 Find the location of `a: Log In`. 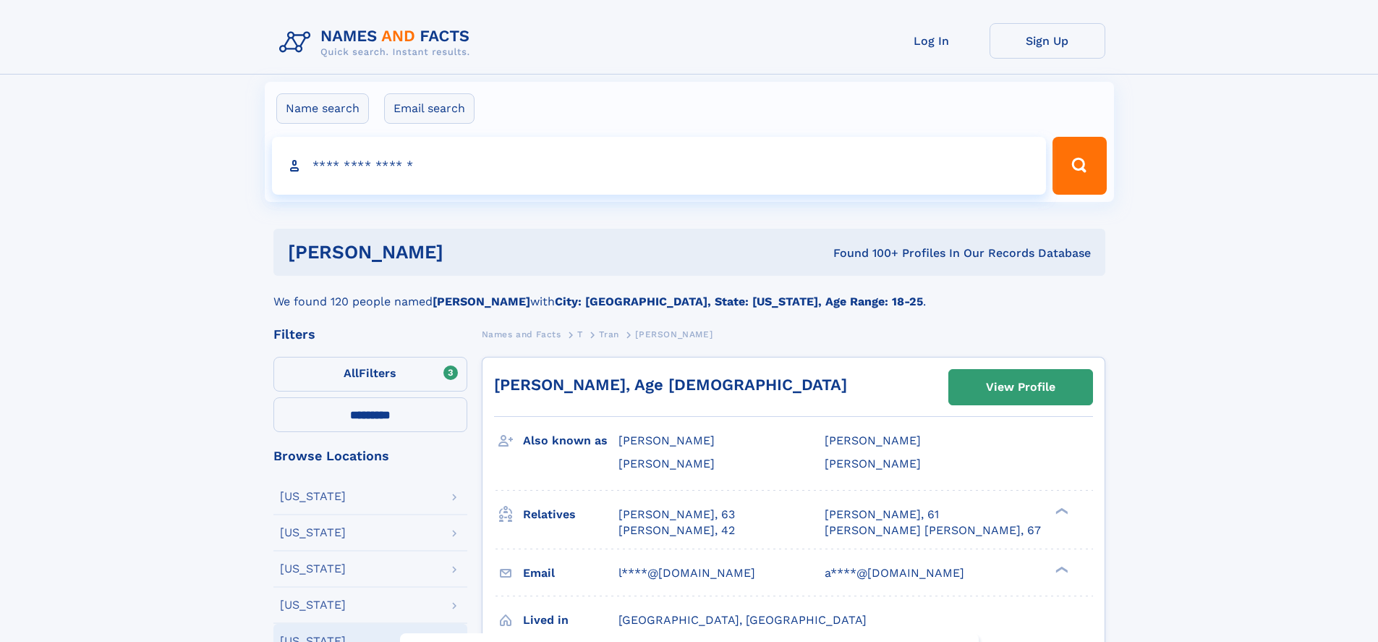

a: Log In is located at coordinates (932, 41).